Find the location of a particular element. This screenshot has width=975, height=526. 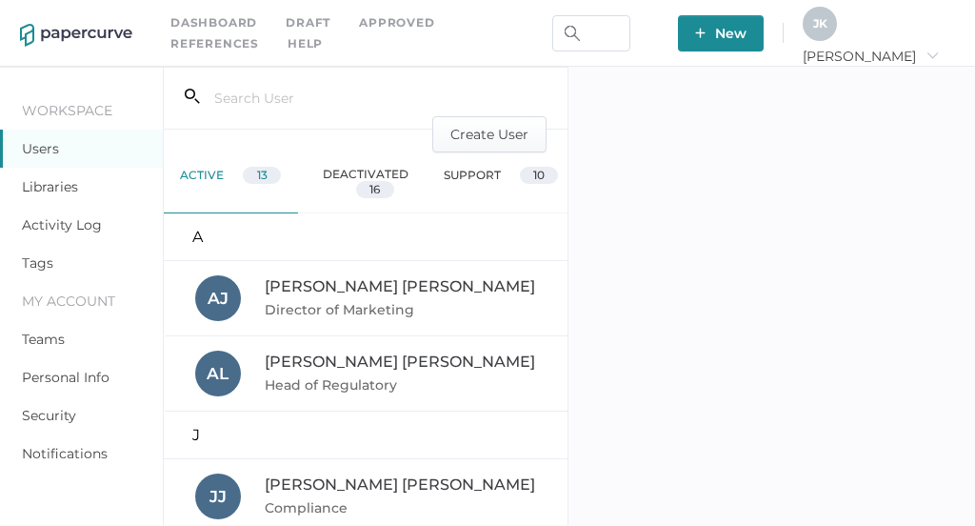

input: Search Workspace is located at coordinates (592, 33).